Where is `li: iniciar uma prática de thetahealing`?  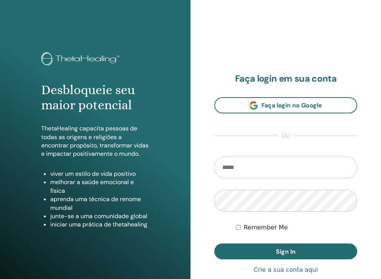
li: iniciar uma prática de thetahealing is located at coordinates (100, 224).